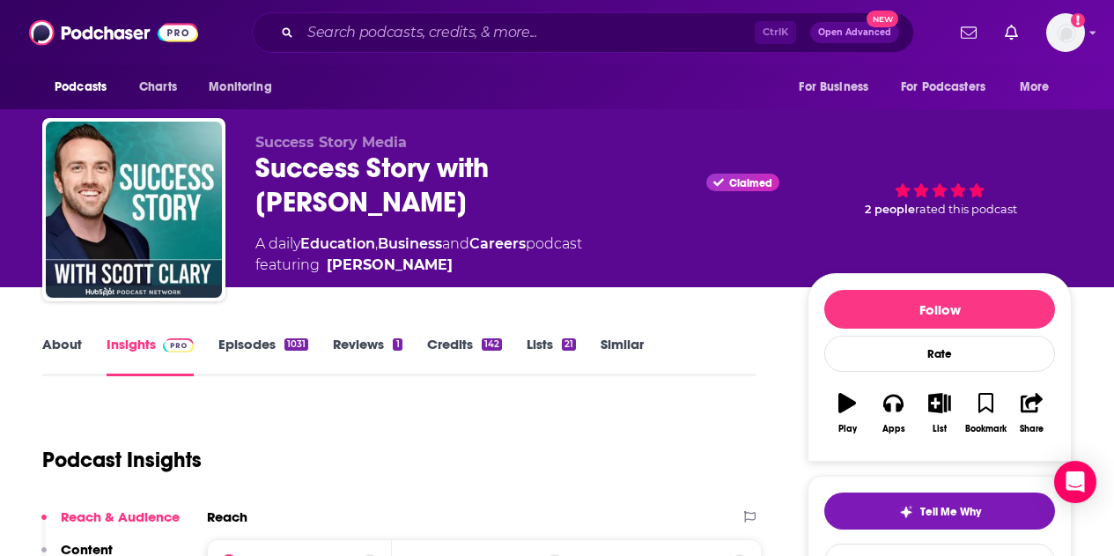 The image size is (1114, 556). What do you see at coordinates (150, 356) in the screenshot?
I see `a: InsightsPodchaser Pro` at bounding box center [150, 356].